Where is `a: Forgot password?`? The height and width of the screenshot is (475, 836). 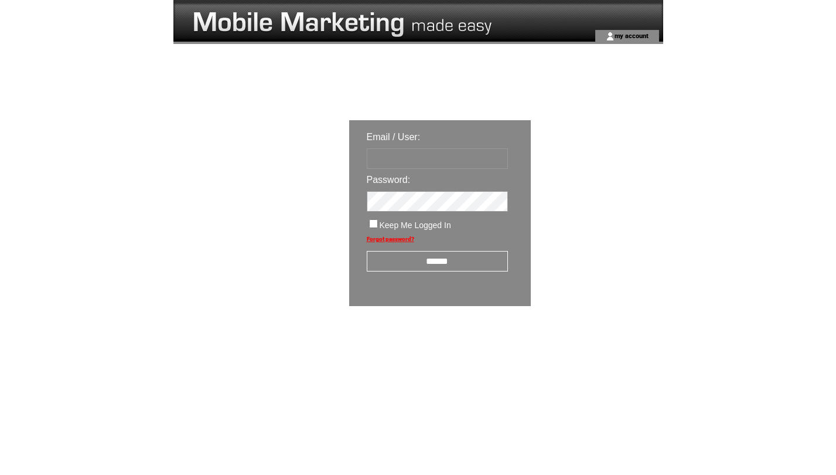
a: Forgot password? is located at coordinates (390, 238).